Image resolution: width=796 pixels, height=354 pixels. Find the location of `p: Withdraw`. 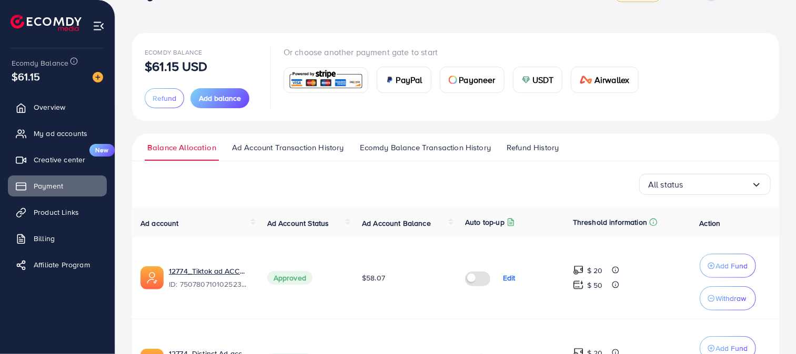

p: Withdraw is located at coordinates (731, 299).